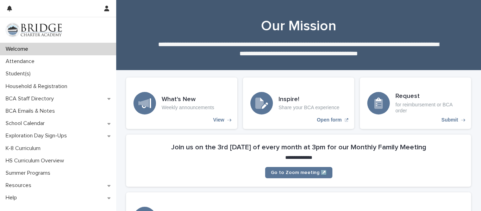 The height and width of the screenshot is (211, 481). I want to click on p: Exploration Day Sign-Ups, so click(38, 136).